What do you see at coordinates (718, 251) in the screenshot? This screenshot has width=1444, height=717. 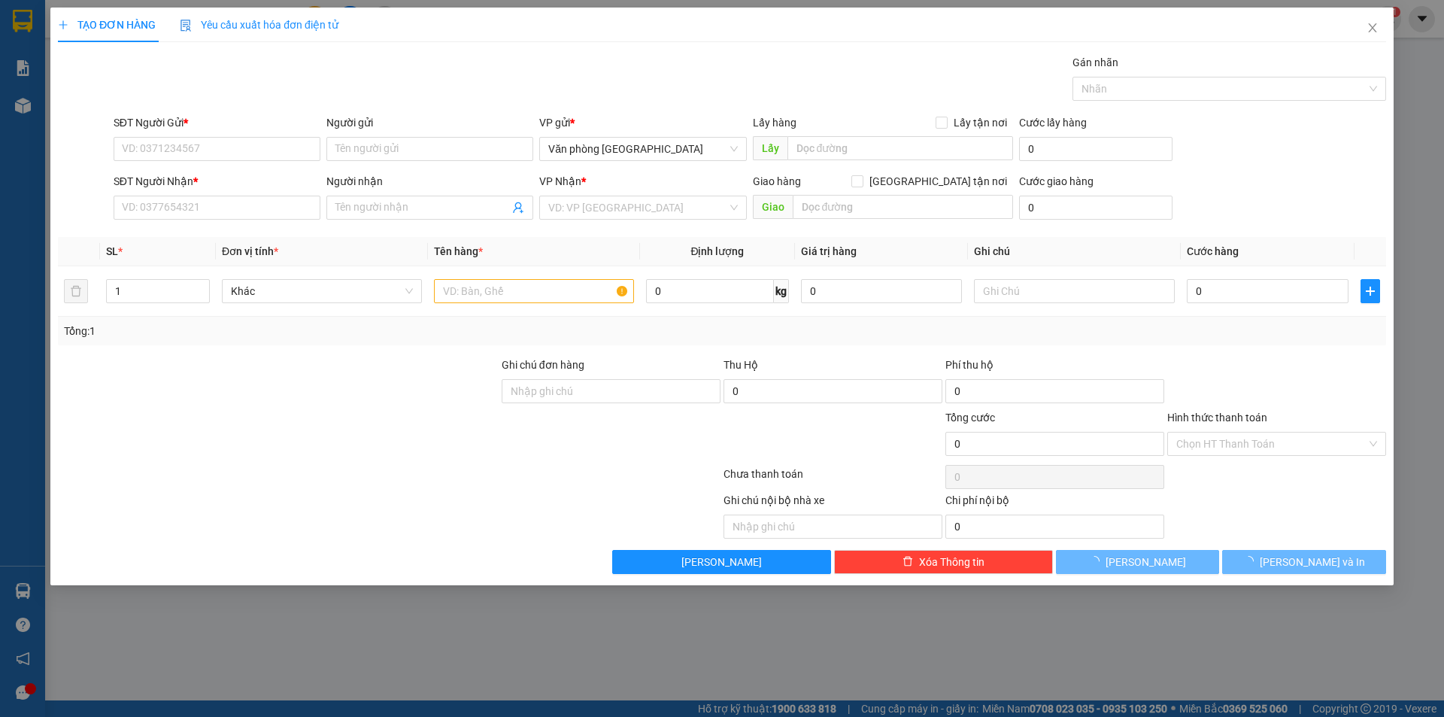 I see `span: Định lượng` at bounding box center [718, 251].